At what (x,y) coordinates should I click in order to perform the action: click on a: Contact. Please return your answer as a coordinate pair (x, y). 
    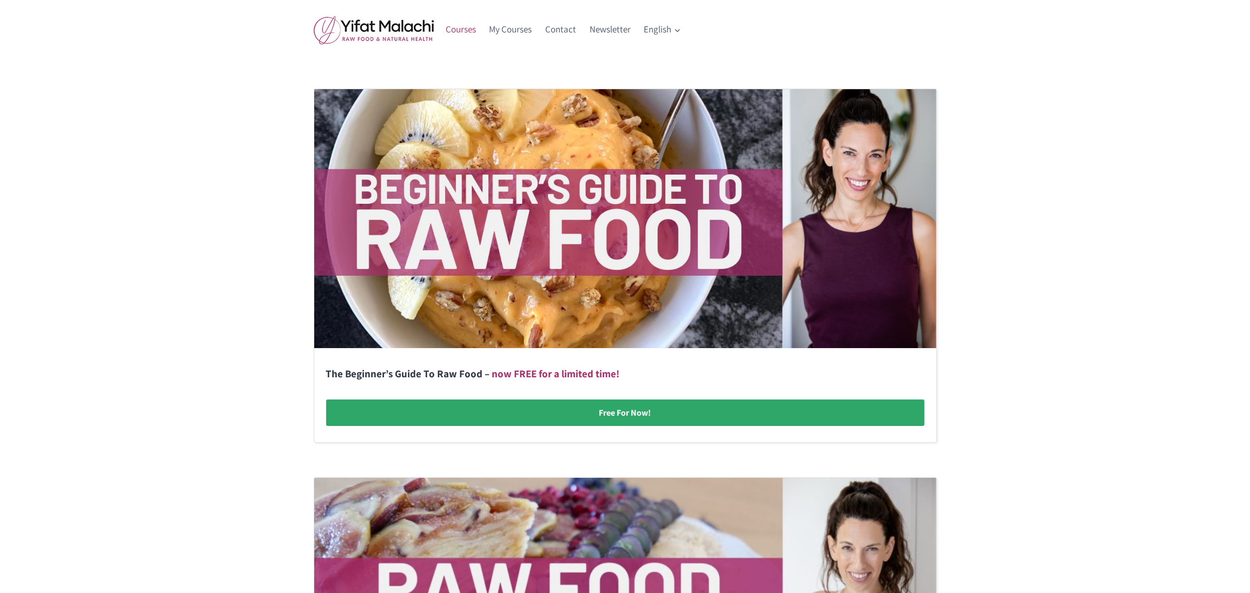
    Looking at the image, I should click on (561, 30).